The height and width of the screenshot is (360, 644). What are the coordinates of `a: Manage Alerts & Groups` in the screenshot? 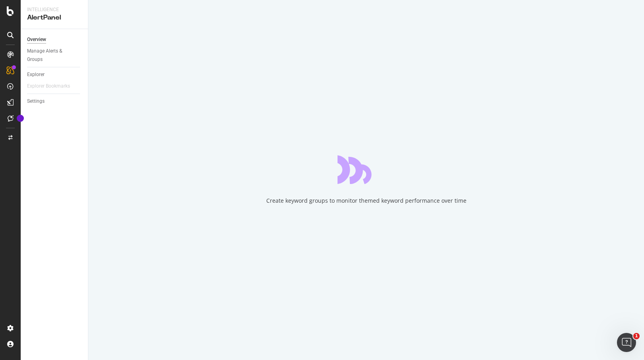 It's located at (55, 55).